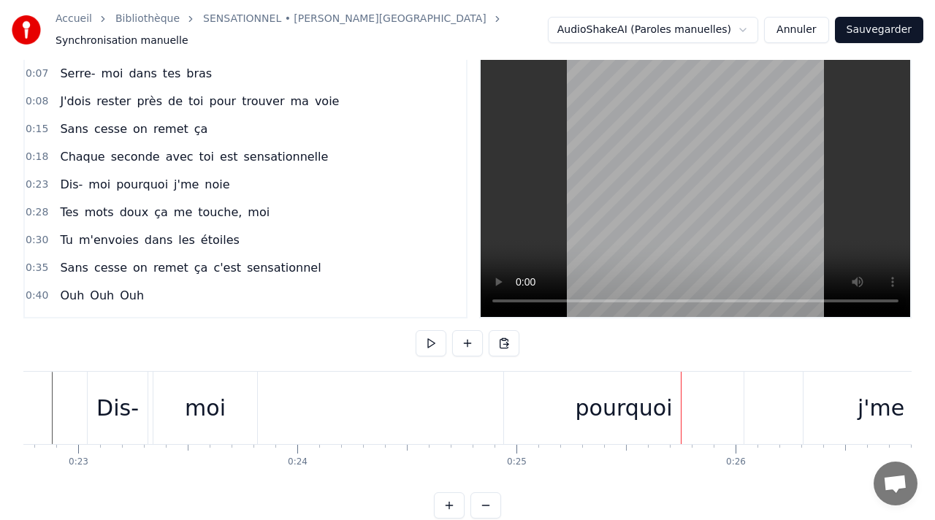 The width and height of the screenshot is (935, 520). Describe the element at coordinates (881, 408) in the screenshot. I see `div: j'me` at that location.